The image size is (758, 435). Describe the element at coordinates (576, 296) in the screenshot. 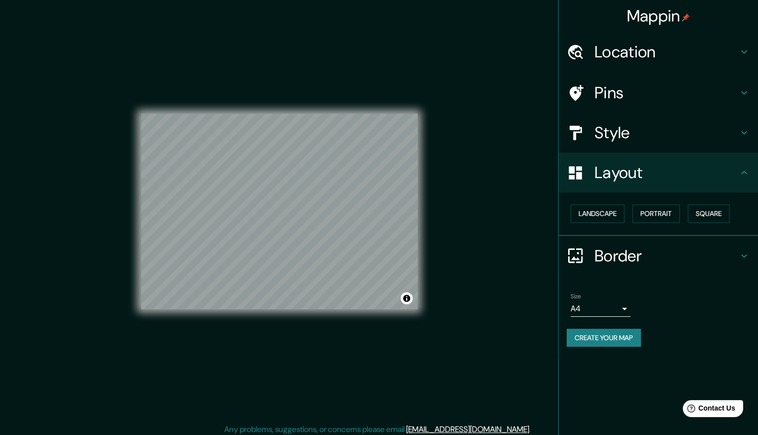

I see `label: Size` at that location.